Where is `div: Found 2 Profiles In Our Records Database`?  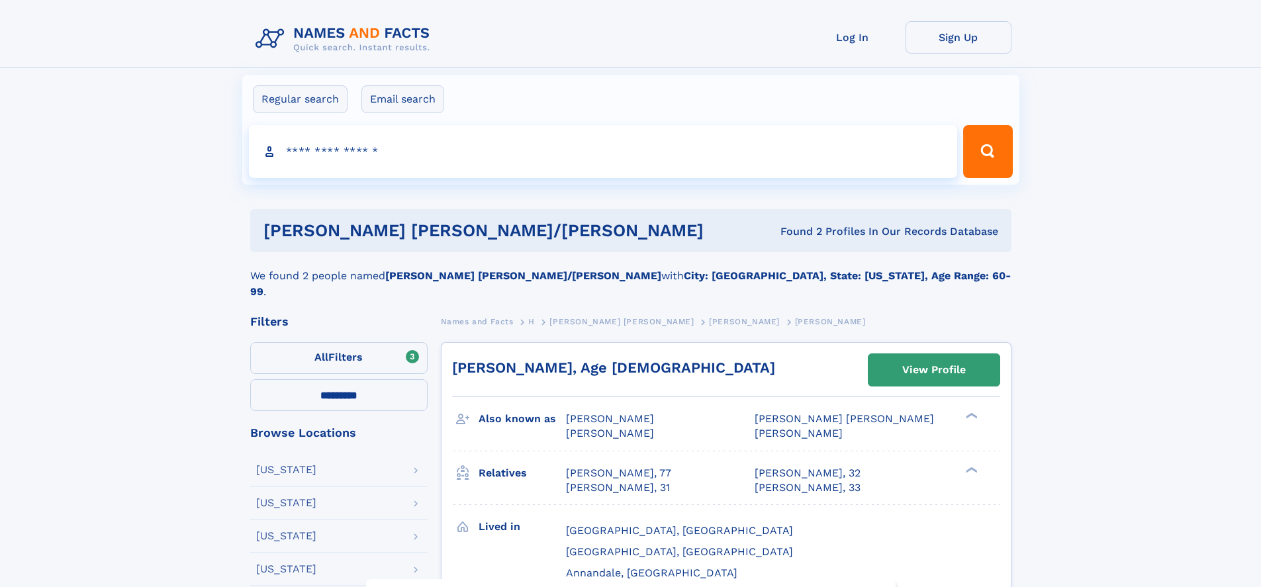
div: Found 2 Profiles In Our Records Database is located at coordinates (870, 232).